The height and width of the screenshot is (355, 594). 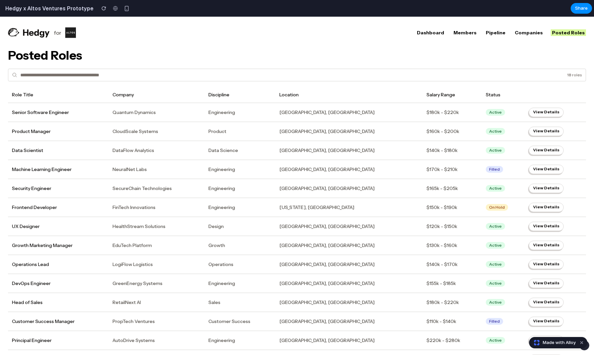 I want to click on div: Machine Learning Engineer, so click(x=58, y=153).